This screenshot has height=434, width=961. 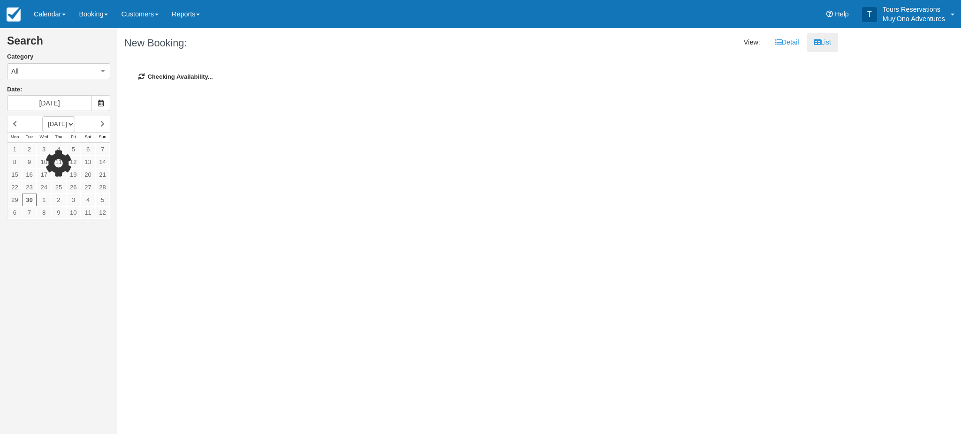 I want to click on a: Detail, so click(x=787, y=42).